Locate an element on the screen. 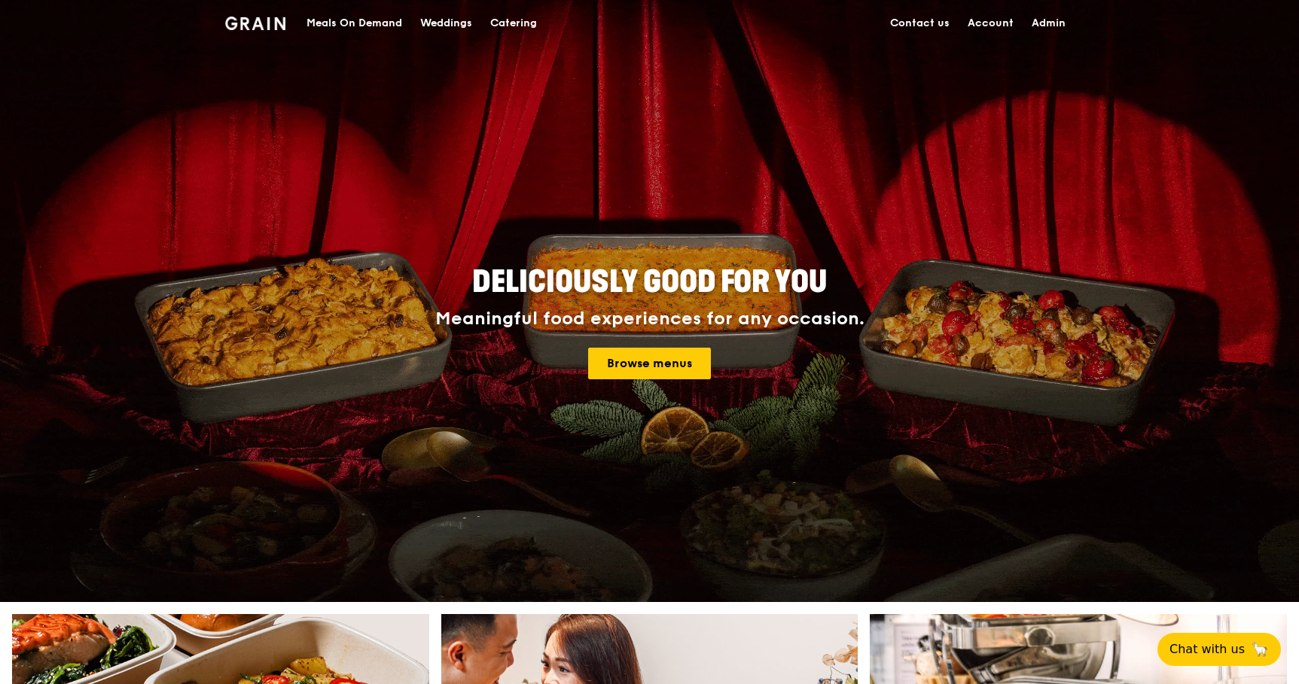 The width and height of the screenshot is (1299, 684). div: Catering is located at coordinates (513, 23).